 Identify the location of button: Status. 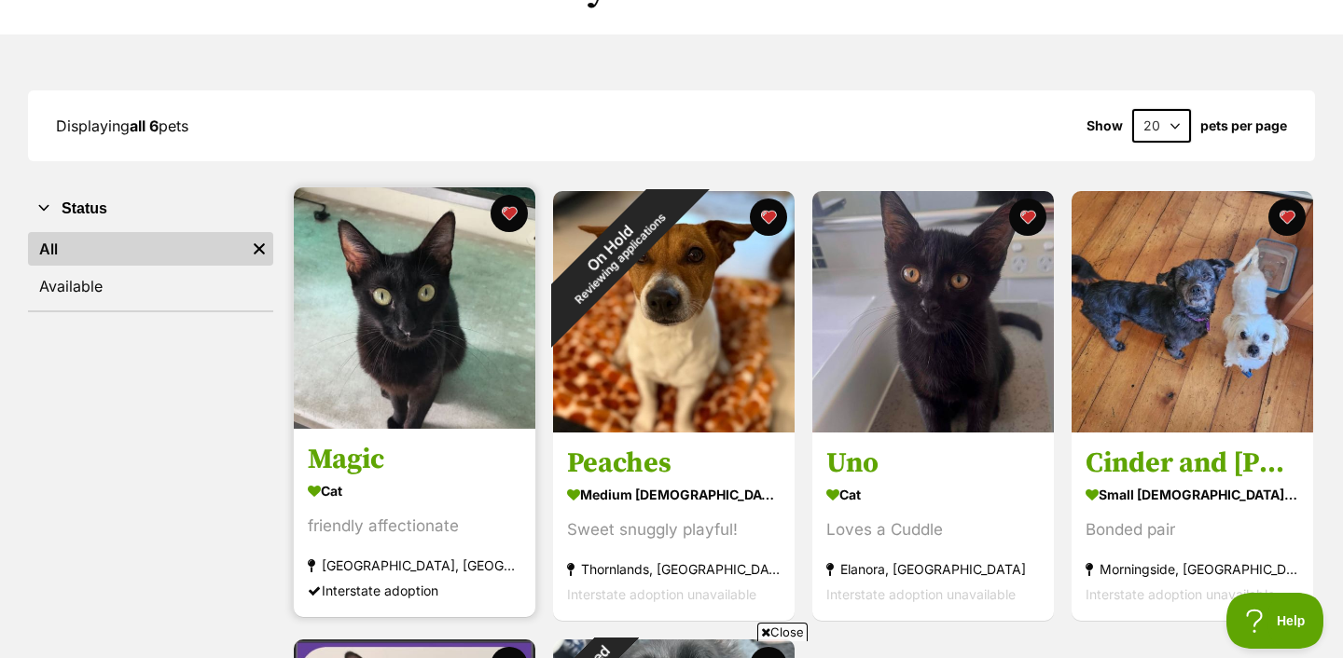
(150, 209).